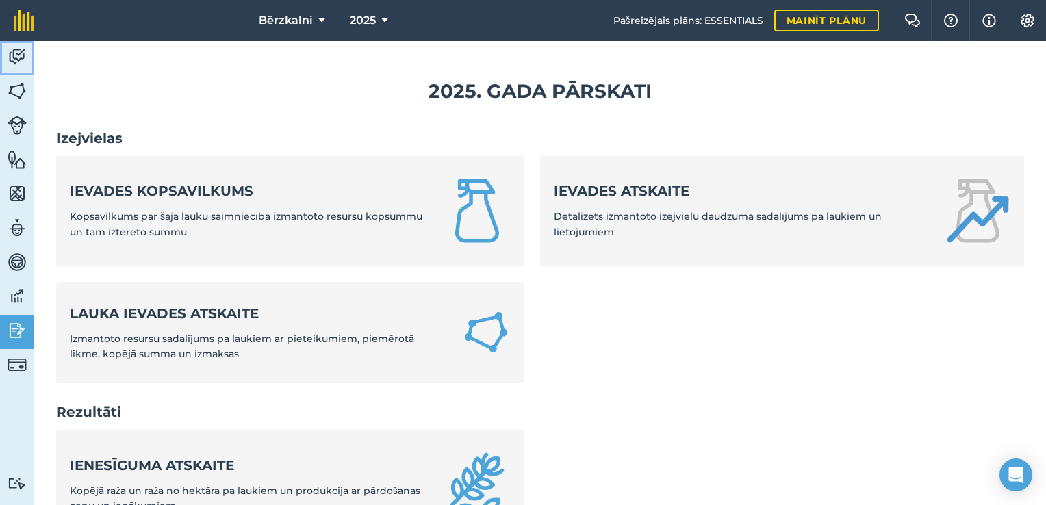 The height and width of the screenshot is (505, 1046). I want to click on a: Ievades kopsavilkumsKopsavilkums par šajā lauku saimniecībā izmantoto resursu kopsummu un tām izt..., so click(290, 211).